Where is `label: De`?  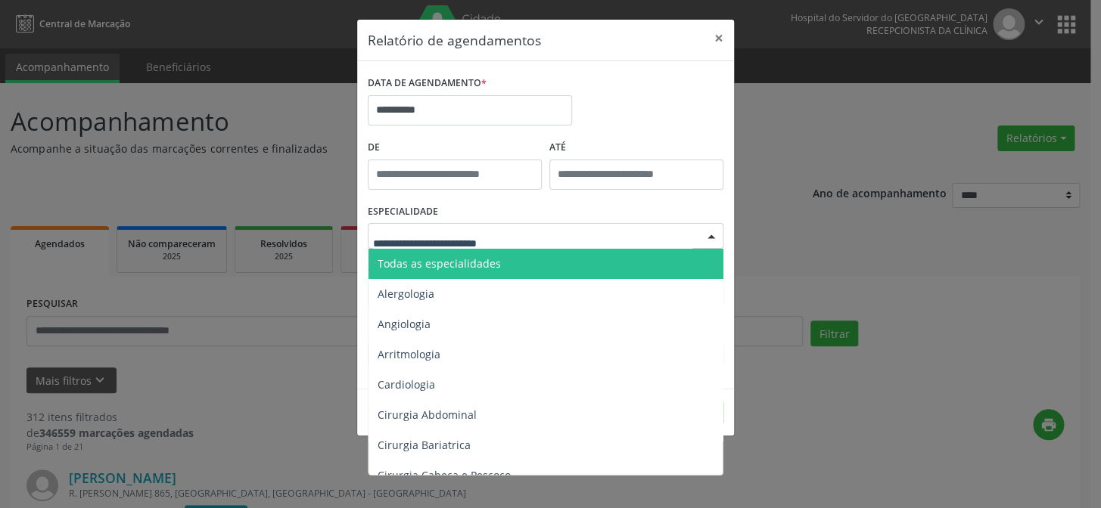 label: De is located at coordinates (455, 148).